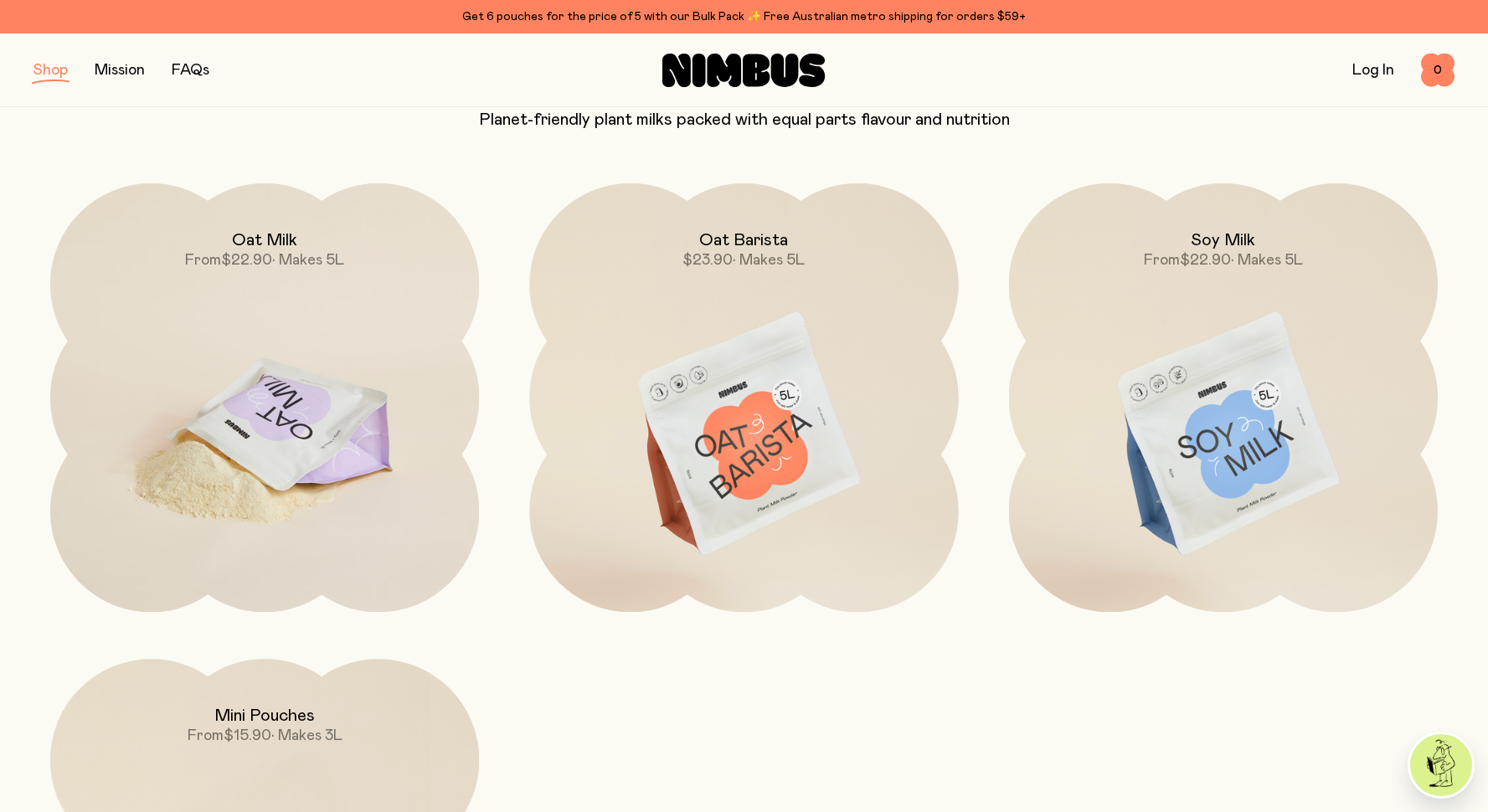 This screenshot has width=1488, height=812. What do you see at coordinates (744, 241) in the screenshot?
I see `h2: Oat Barista` at bounding box center [744, 241].